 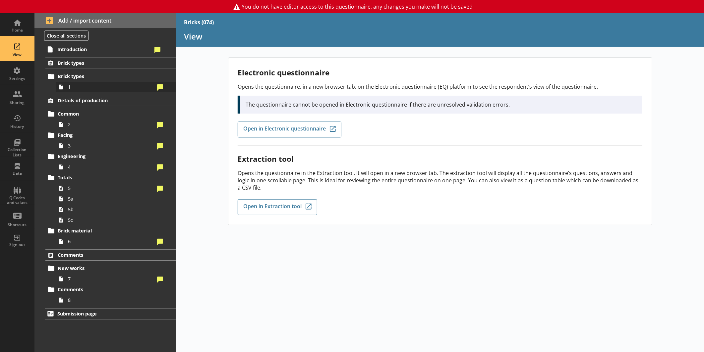 What do you see at coordinates (112, 82) in the screenshot?
I see `li: Brick types1` at bounding box center [112, 82].